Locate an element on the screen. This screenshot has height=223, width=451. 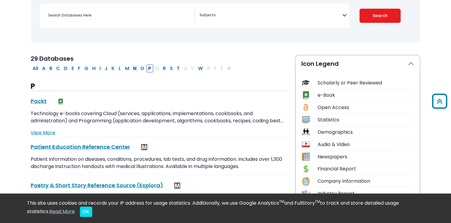
span: 29 Databases is located at coordinates (52, 59).